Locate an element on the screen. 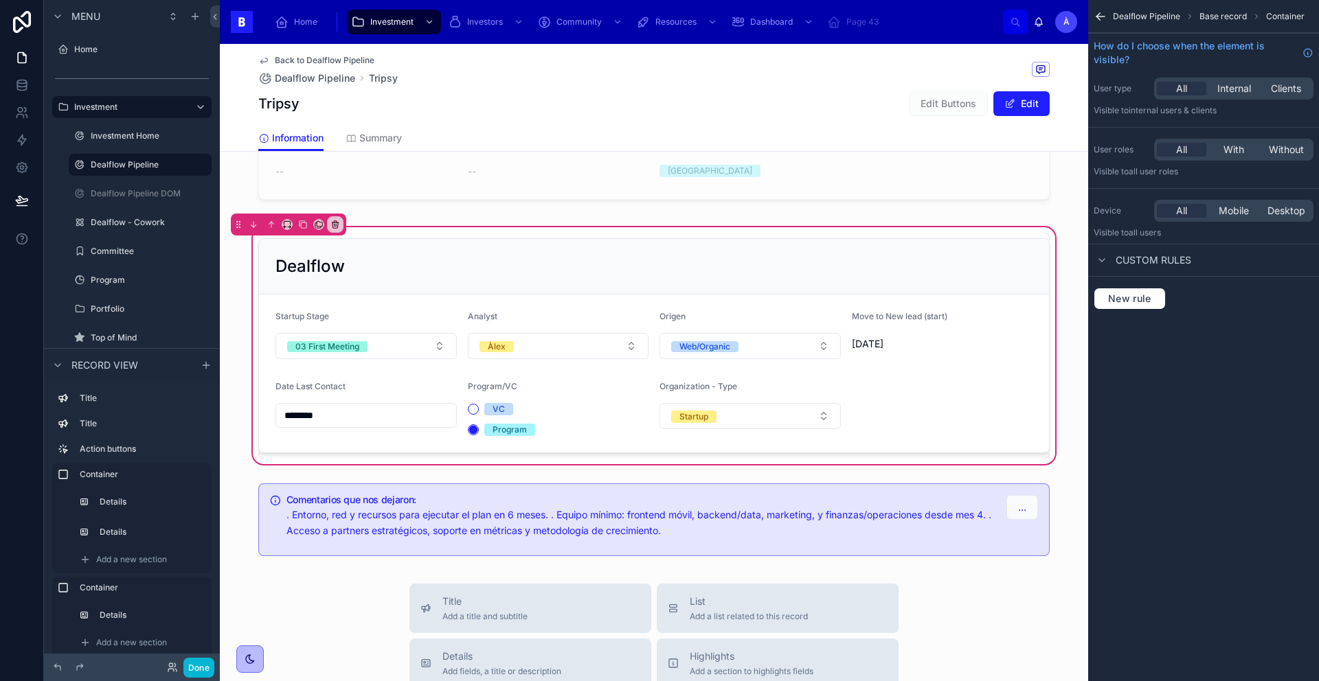 Image resolution: width=1319 pixels, height=681 pixels. span: Tripsy is located at coordinates (383, 78).